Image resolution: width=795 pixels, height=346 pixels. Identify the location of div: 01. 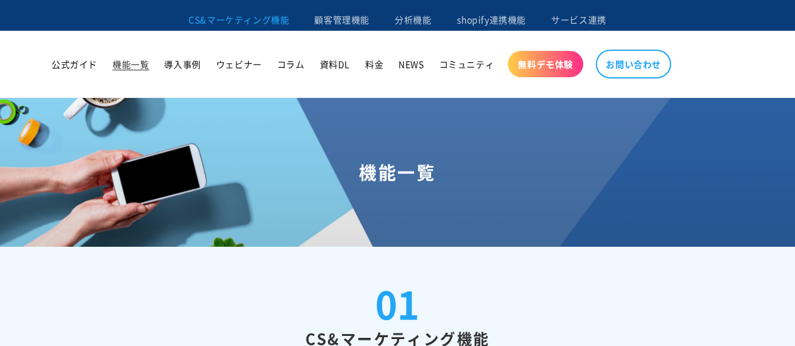
(397, 303).